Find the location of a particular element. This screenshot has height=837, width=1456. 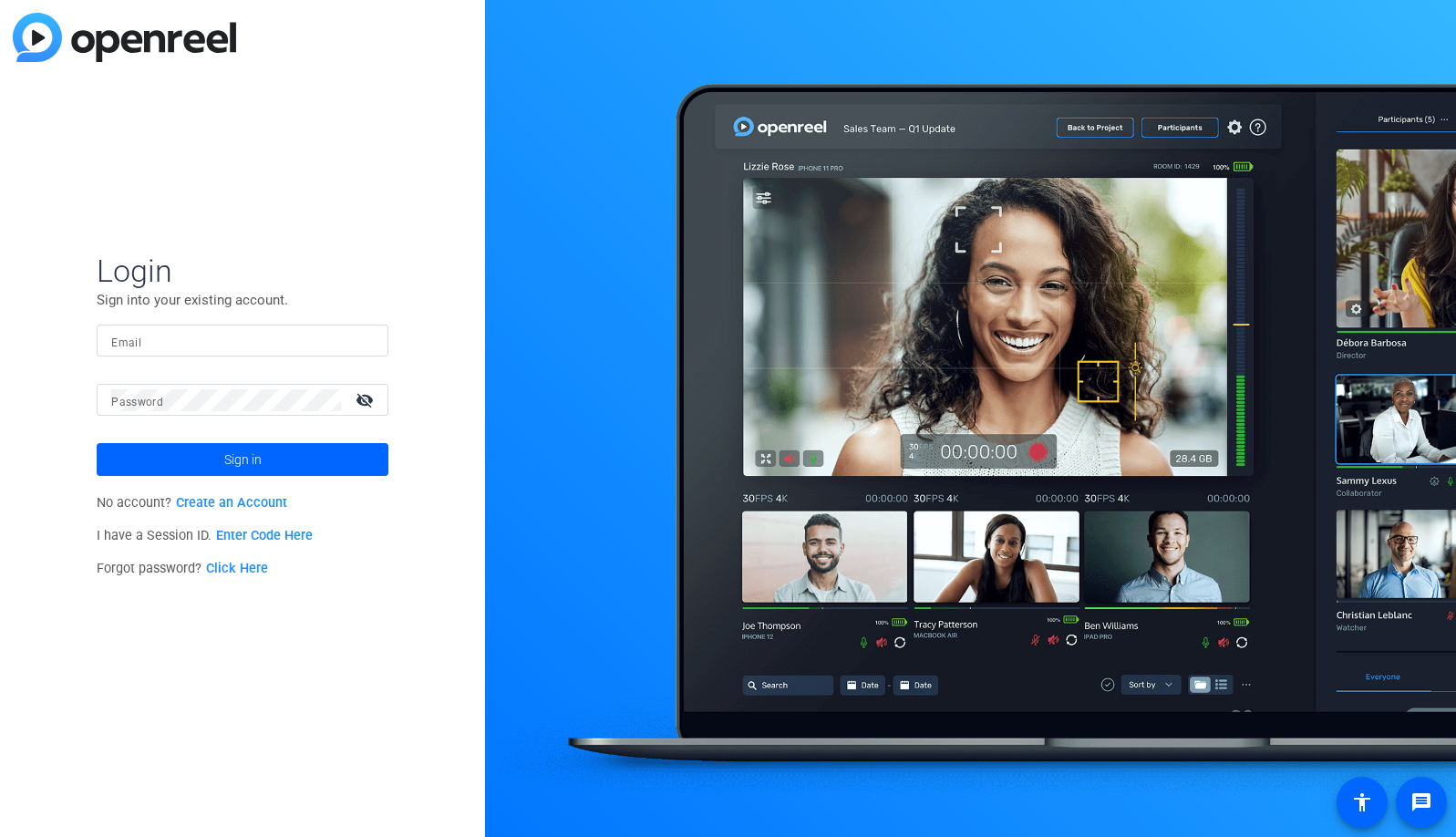

span: I have a Session ID. is located at coordinates (204, 536).